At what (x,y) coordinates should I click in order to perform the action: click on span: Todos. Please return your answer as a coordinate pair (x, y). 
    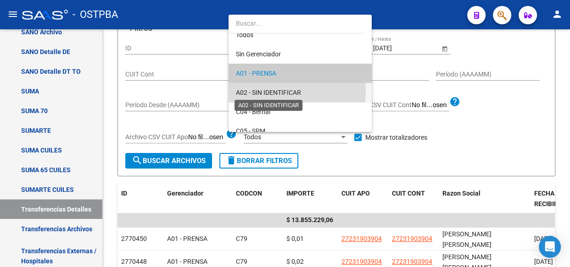
    Looking at the image, I should click on (300, 35).